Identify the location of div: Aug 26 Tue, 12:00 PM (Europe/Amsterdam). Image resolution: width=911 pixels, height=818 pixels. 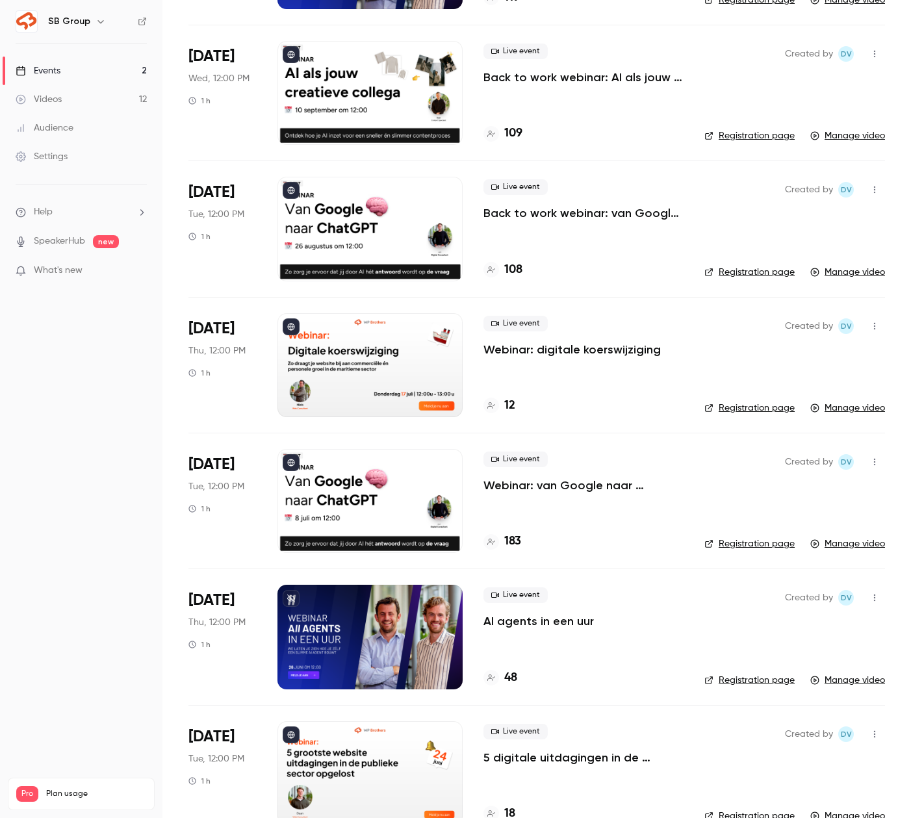
(222, 229).